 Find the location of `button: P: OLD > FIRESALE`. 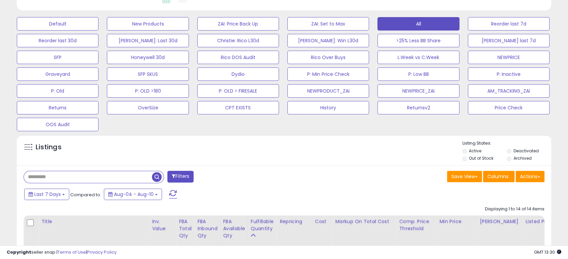

button: P: OLD > FIRESALE is located at coordinates (238, 91).